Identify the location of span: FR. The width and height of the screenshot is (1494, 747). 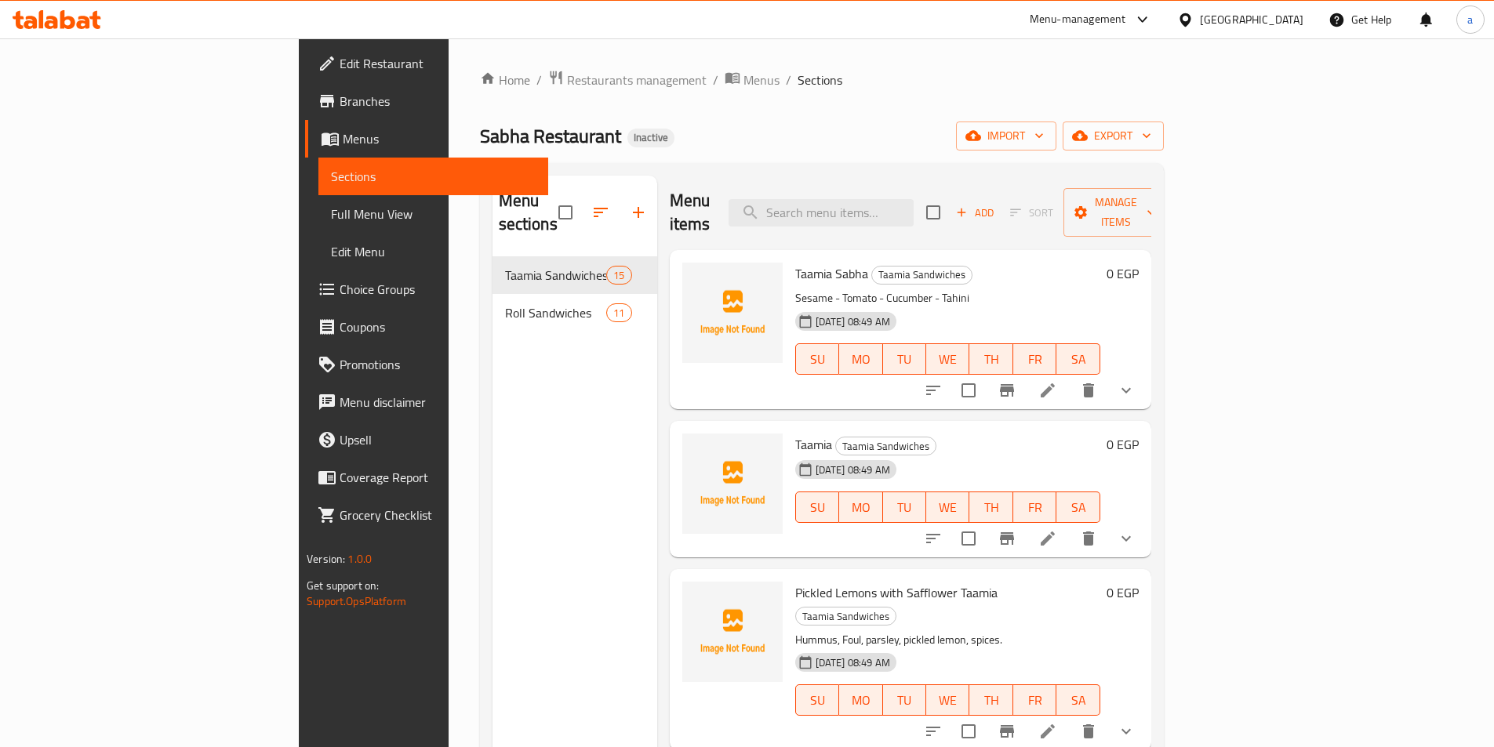
(1034, 359).